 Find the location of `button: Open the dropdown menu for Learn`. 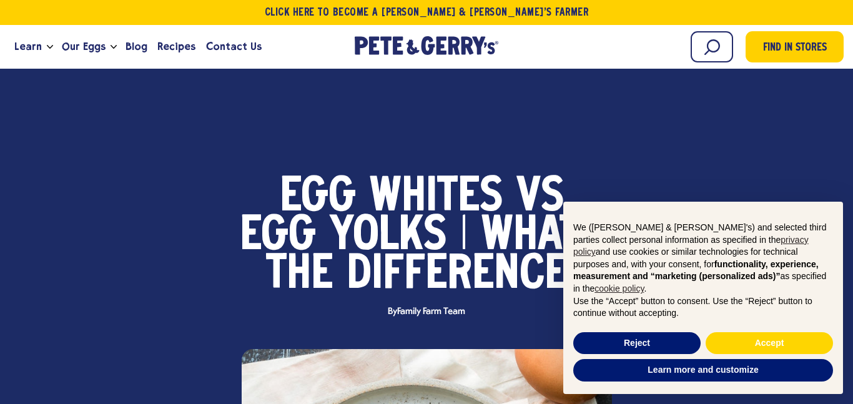

button: Open the dropdown menu for Learn is located at coordinates (50, 47).